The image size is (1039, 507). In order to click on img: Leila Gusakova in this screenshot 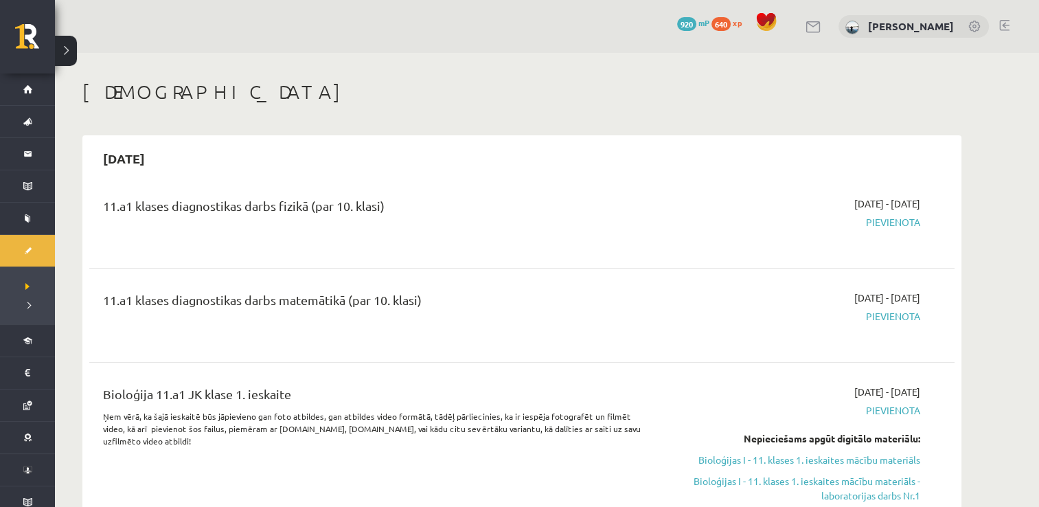, I will do `click(852, 27)`.